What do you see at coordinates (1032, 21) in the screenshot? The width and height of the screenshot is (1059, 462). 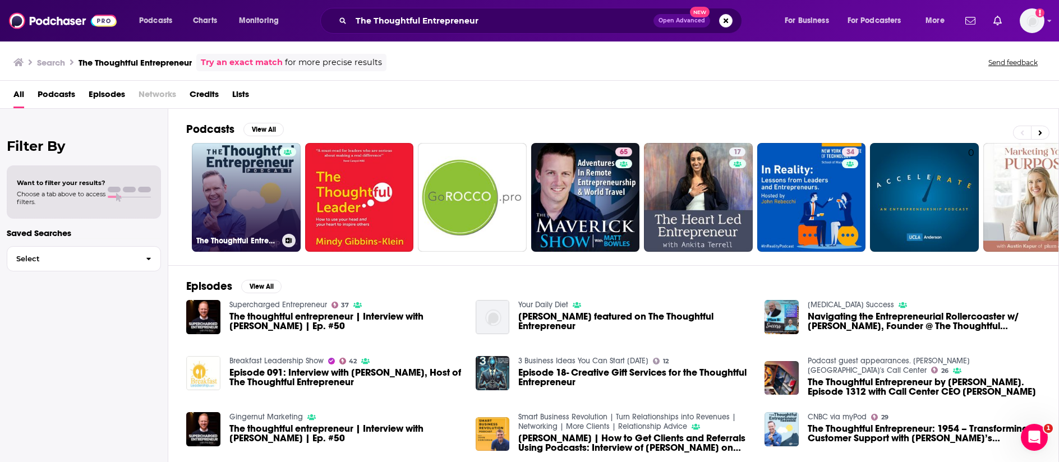 I see `span: Logged in as high10media` at bounding box center [1032, 21].